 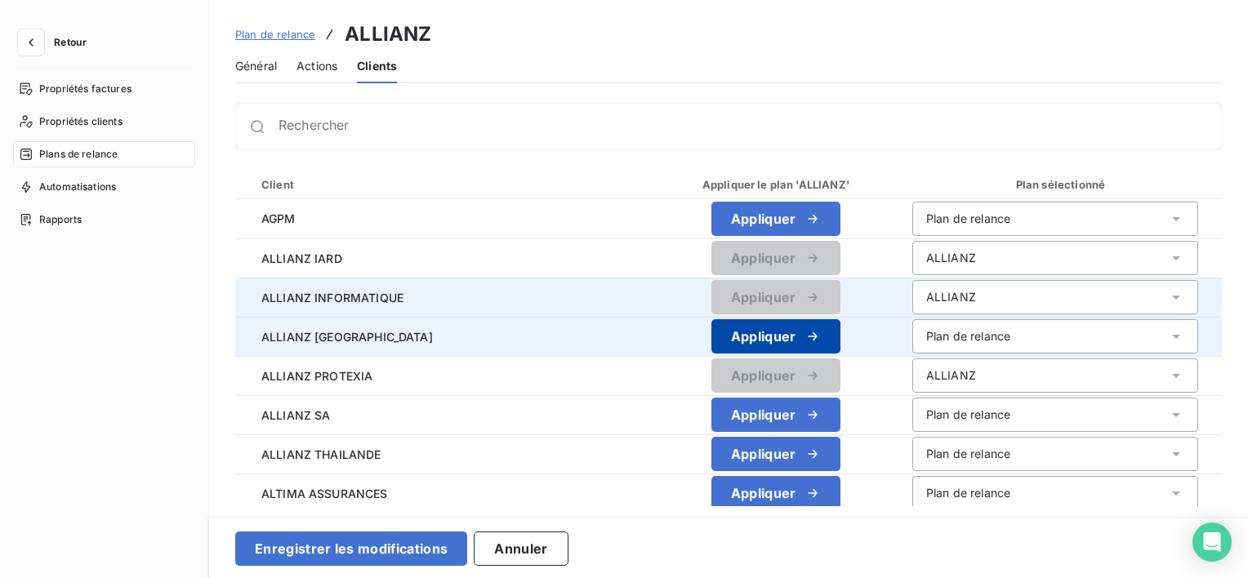 What do you see at coordinates (445, 185) in the screenshot?
I see `div: Client` at bounding box center [445, 185].